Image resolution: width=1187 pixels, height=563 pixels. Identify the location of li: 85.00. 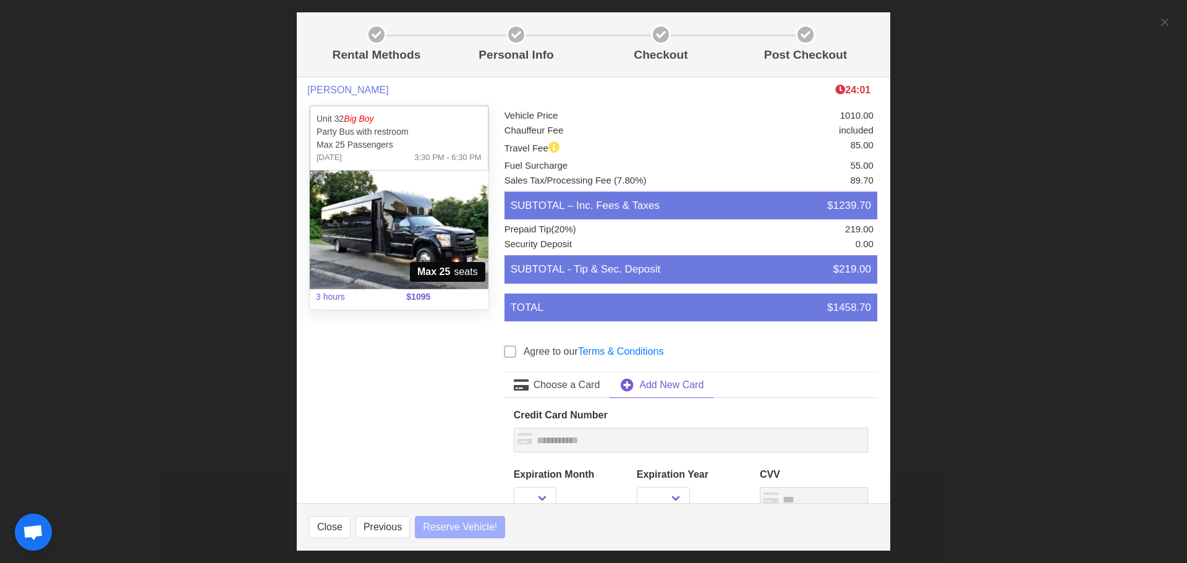
(786, 147).